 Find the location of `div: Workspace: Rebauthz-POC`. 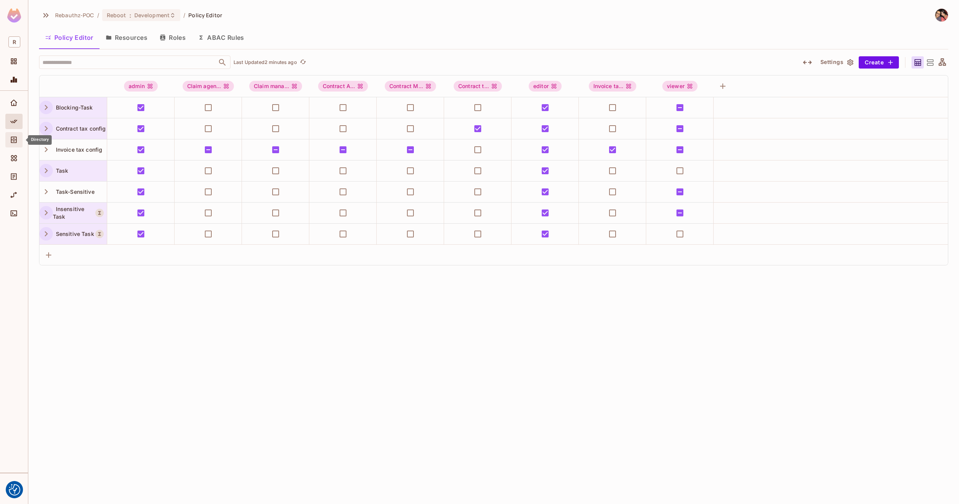

div: Workspace: Rebauthz-POC is located at coordinates (14, 42).